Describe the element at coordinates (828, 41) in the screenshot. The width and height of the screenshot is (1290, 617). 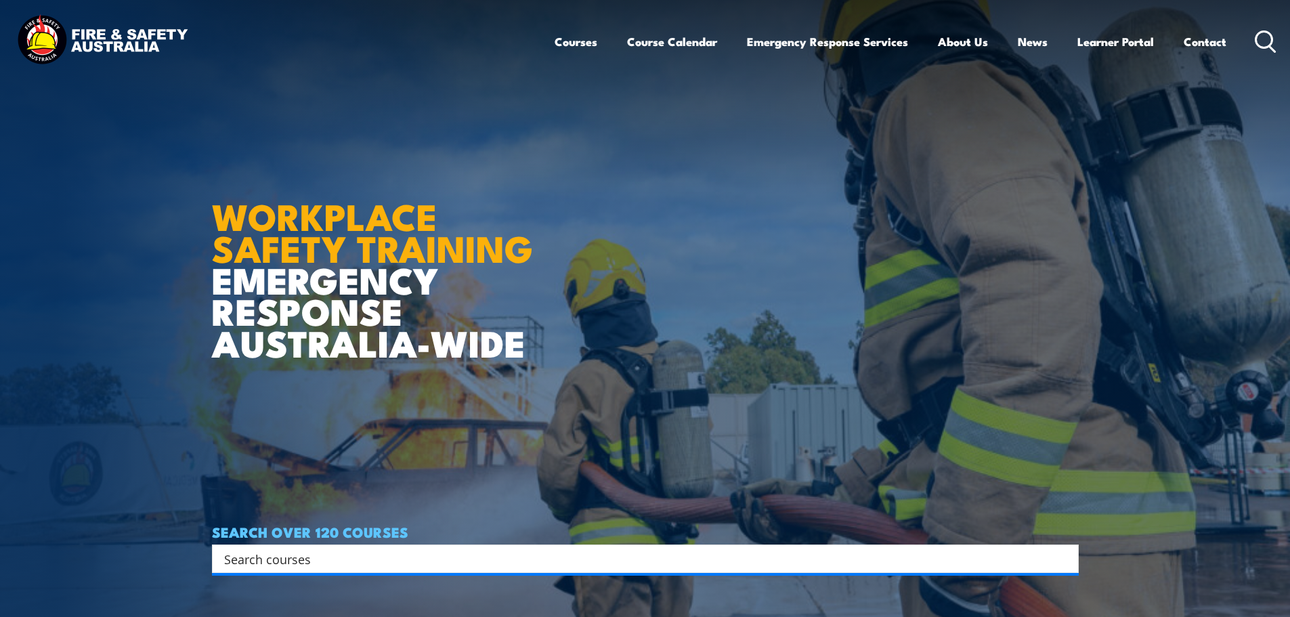
I see `a: Emergency Response Services` at that location.